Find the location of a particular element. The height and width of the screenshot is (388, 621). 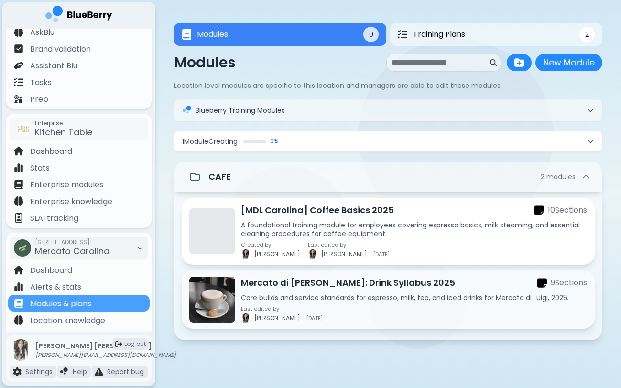

p: Brand validation is located at coordinates (60, 49).